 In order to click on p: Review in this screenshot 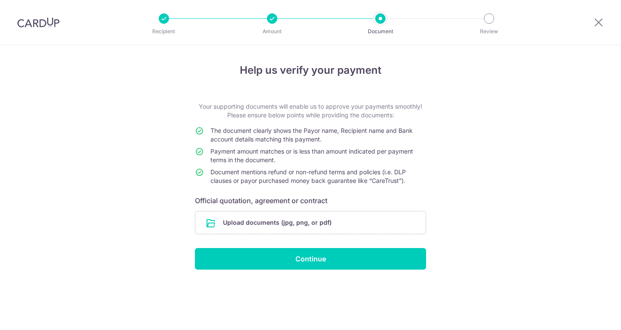, I will do `click(489, 31)`.